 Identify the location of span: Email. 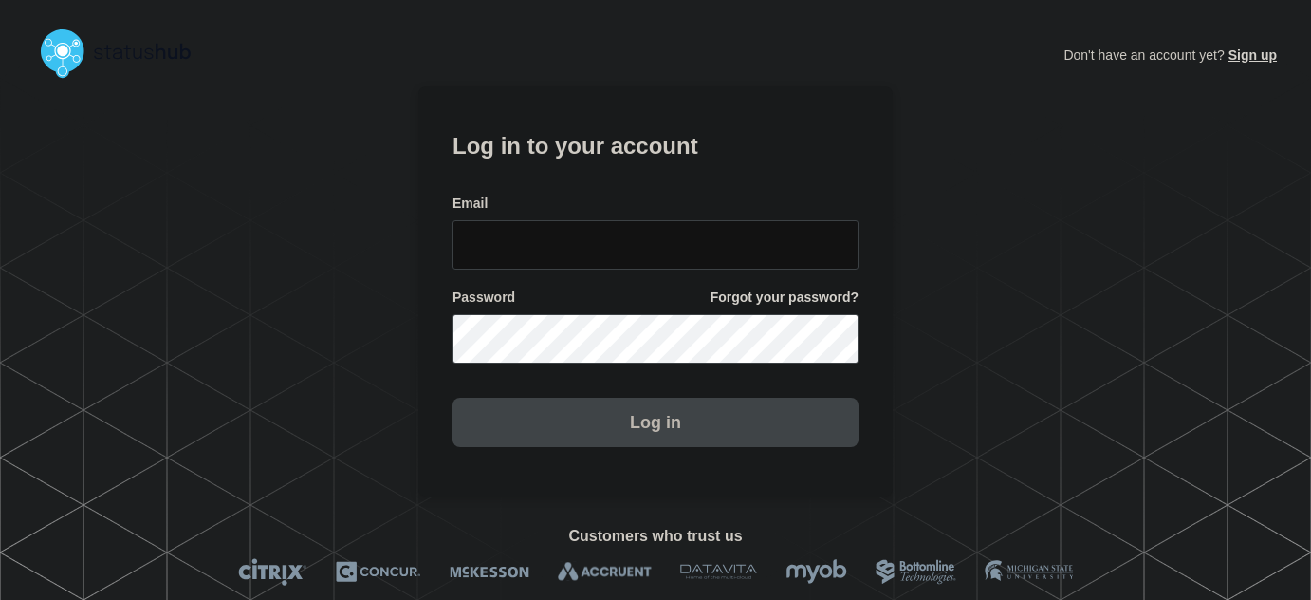
(470, 203).